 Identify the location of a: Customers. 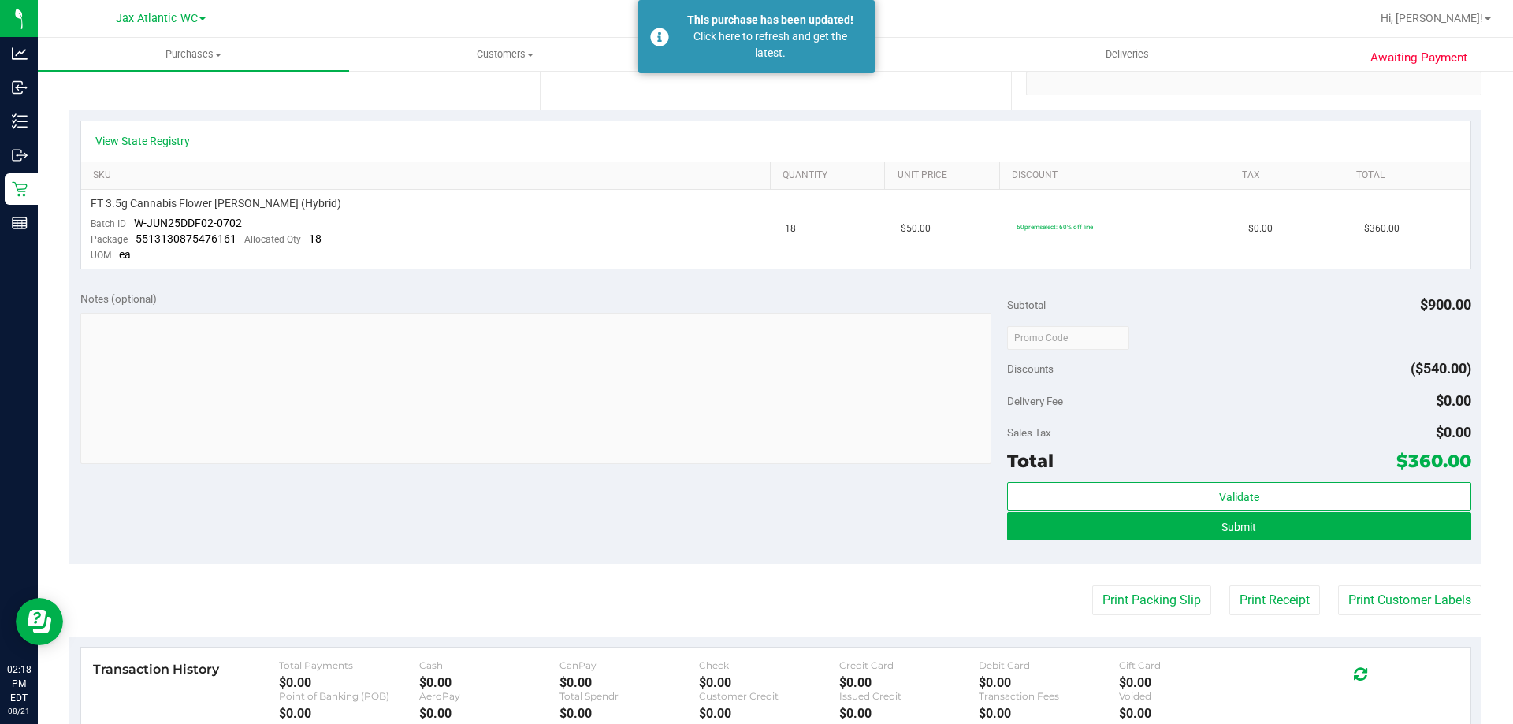
(504, 54).